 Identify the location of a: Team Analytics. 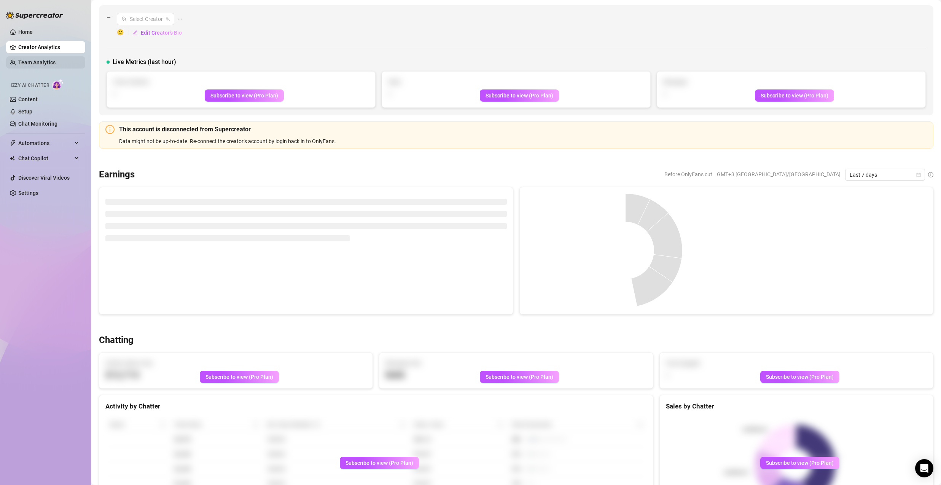
(37, 62).